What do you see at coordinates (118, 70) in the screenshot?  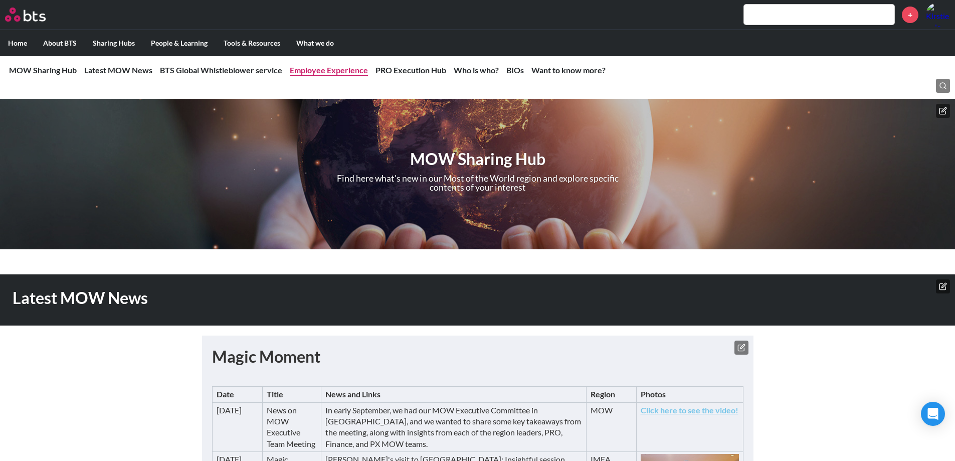 I see `a: Latest MOW News` at bounding box center [118, 70].